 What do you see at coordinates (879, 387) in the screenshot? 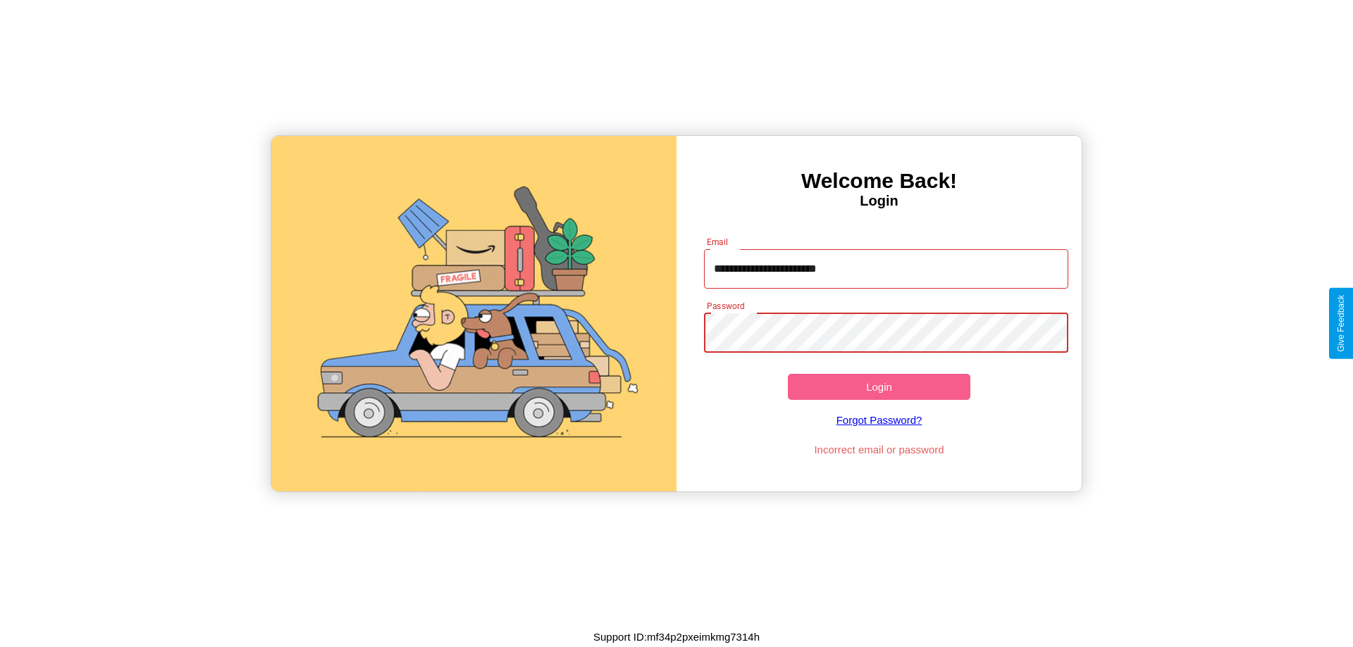
I see `button: Login` at bounding box center [879, 387].